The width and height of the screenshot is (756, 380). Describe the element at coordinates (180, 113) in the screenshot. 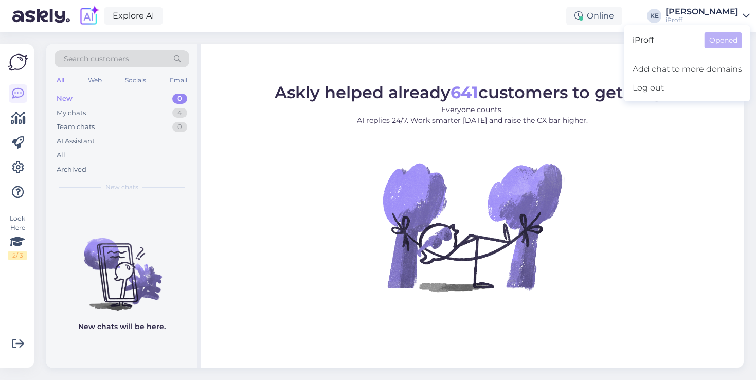

I see `div: 4` at that location.